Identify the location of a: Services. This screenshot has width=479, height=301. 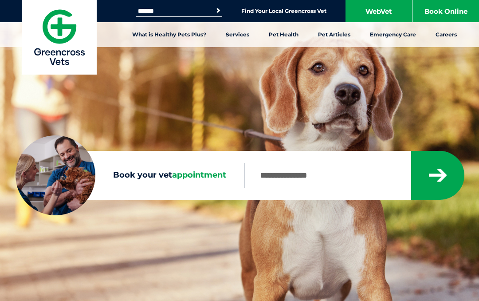
(237, 35).